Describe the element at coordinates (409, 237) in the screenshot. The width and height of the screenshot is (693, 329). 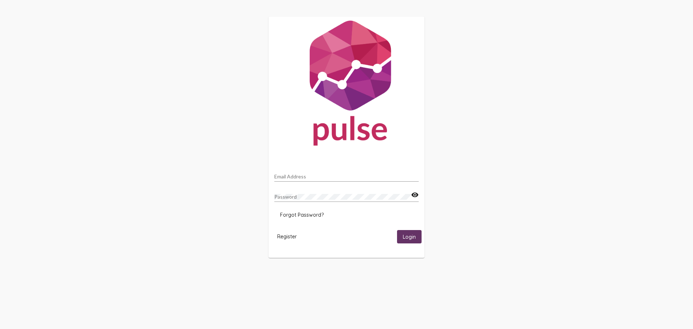
I see `span: Login` at that location.